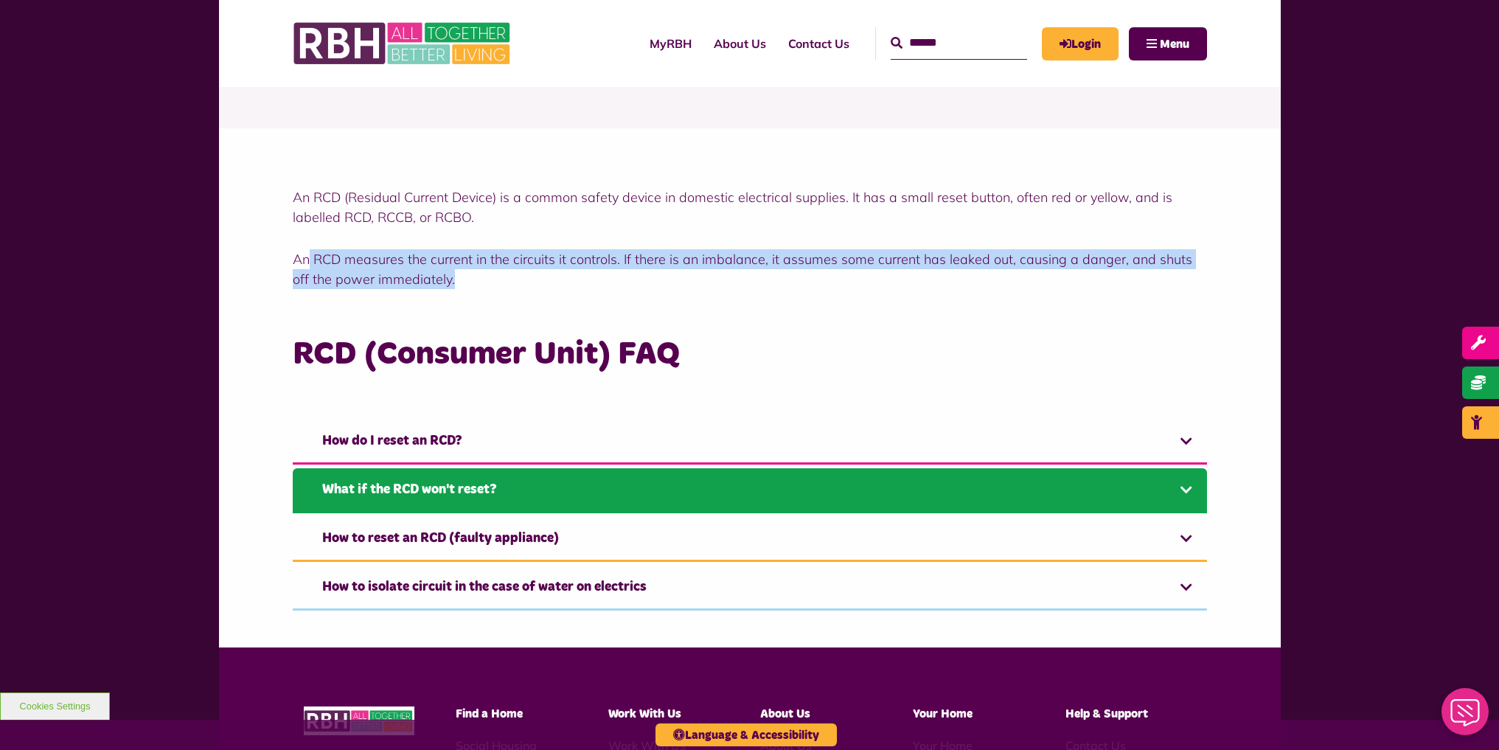 This screenshot has height=750, width=1499. What do you see at coordinates (959, 43) in the screenshot?
I see `input: Search` at bounding box center [959, 43].